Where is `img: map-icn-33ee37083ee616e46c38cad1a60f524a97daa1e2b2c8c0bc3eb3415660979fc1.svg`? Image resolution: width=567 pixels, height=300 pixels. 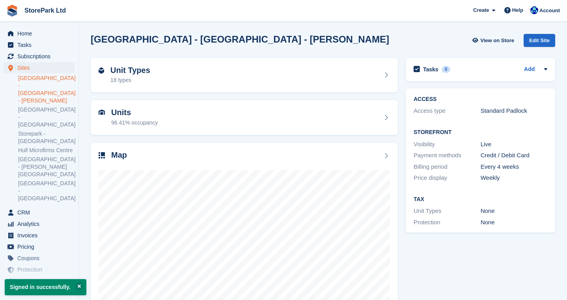
img: map-icn-33ee37083ee616e46c38cad1a60f524a97daa1e2b2c8c0bc3eb3415660979fc1.svg is located at coordinates (102, 155).